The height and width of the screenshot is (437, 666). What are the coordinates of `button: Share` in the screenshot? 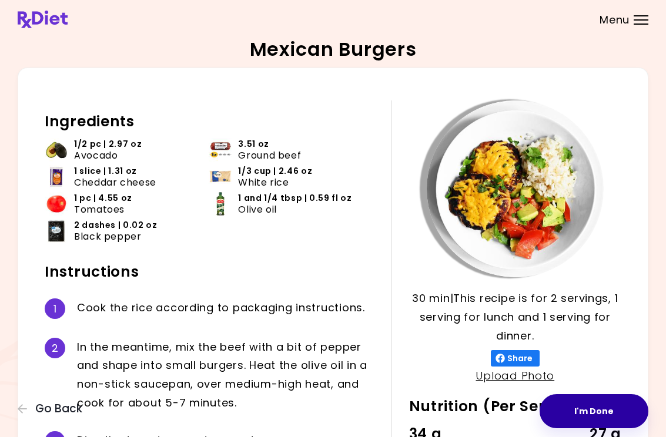 It's located at (515, 359).